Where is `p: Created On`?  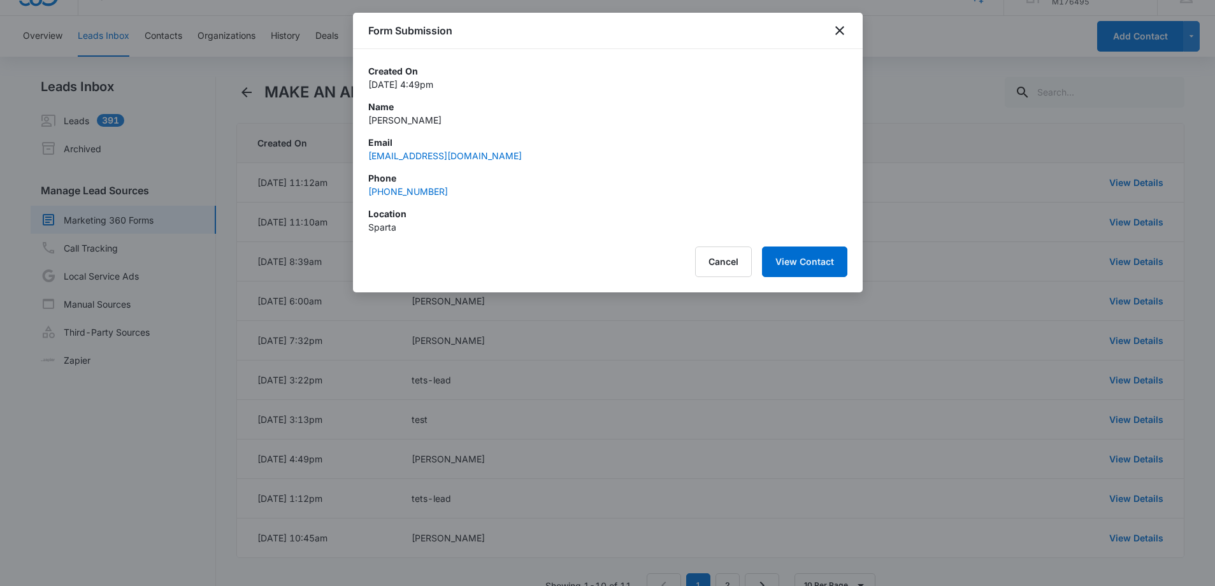
p: Created On is located at coordinates (608, 71).